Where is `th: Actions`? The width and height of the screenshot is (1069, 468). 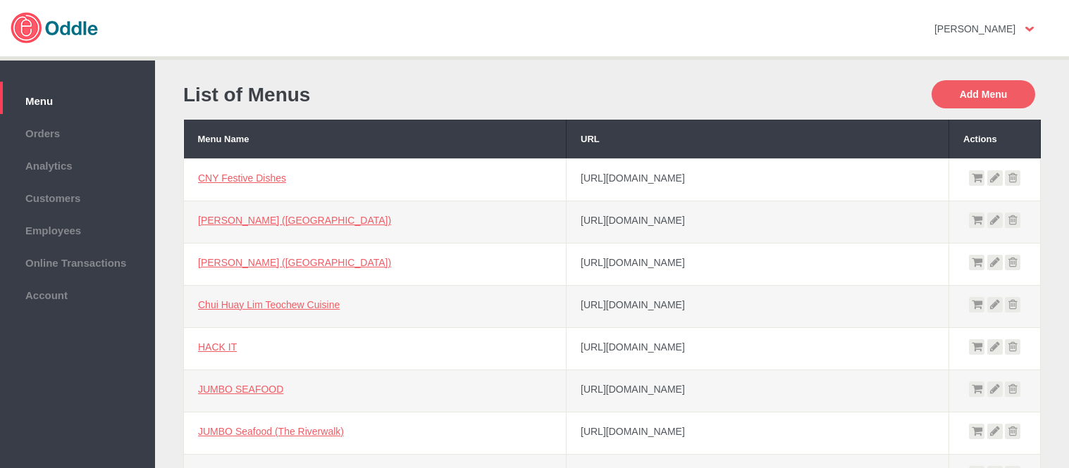
th: Actions is located at coordinates (995, 139).